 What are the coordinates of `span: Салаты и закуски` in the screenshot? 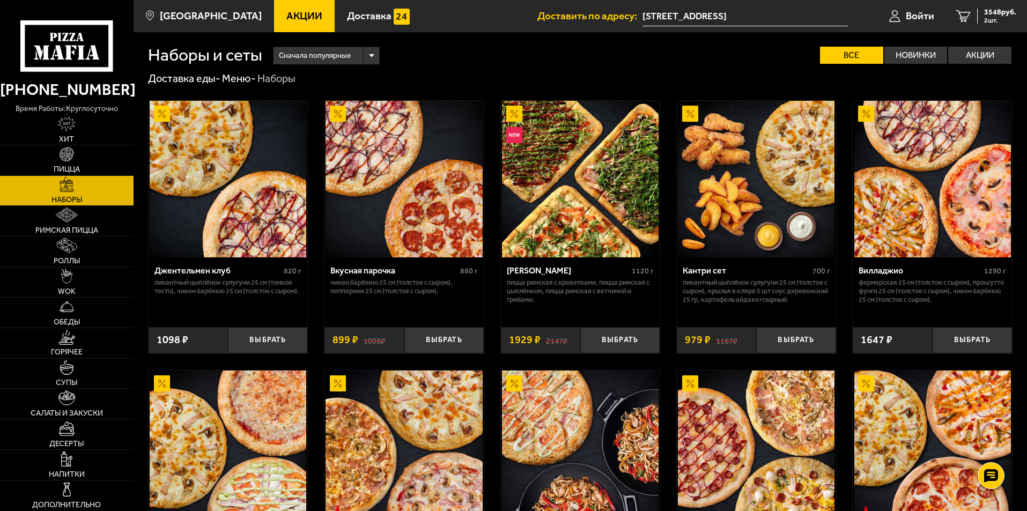 It's located at (66, 413).